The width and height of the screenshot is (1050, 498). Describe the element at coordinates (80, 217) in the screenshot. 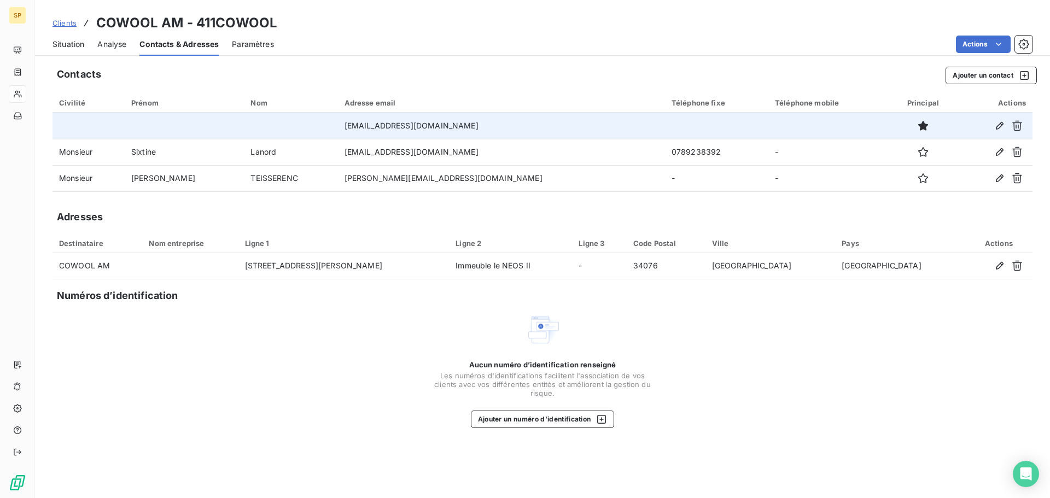

I see `h5: Adresses` at that location.